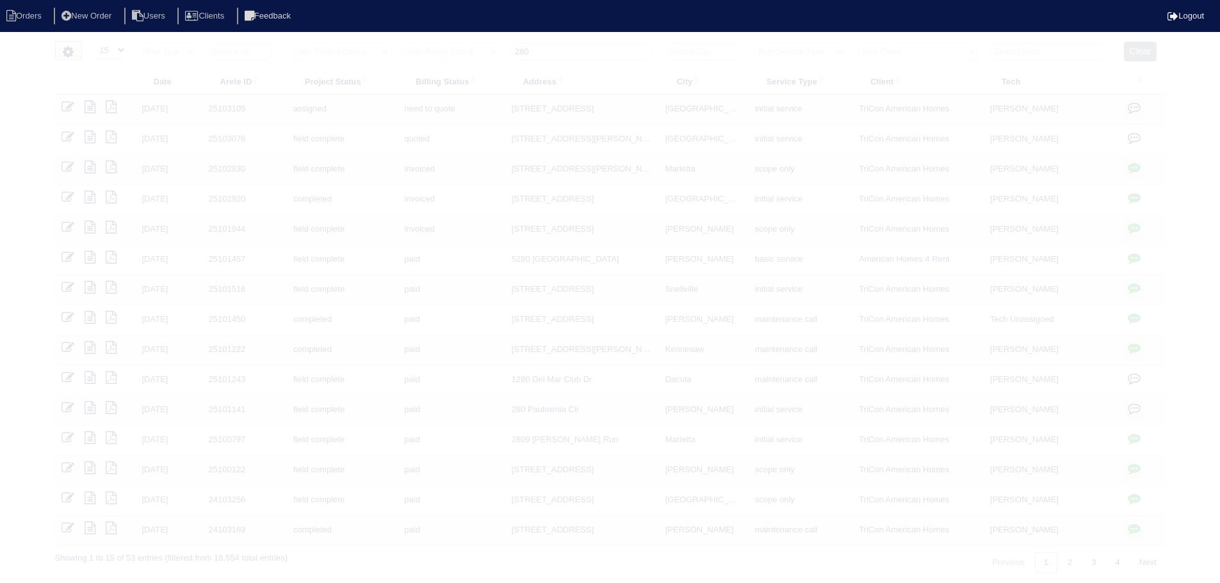  What do you see at coordinates (1046, 563) in the screenshot?
I see `a: 1` at bounding box center [1046, 563].